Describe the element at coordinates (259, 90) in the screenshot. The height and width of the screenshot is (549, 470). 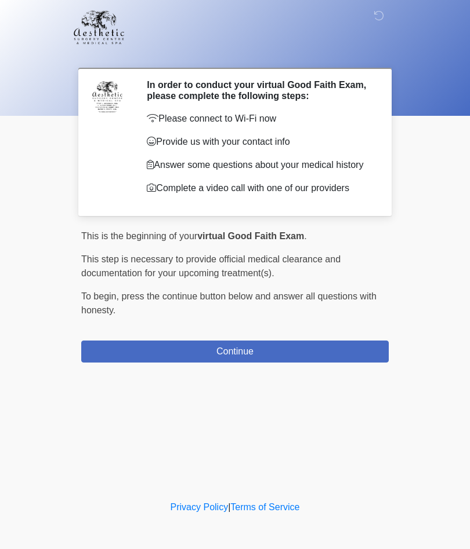
I see `h2: In order to conduct your virtual Good Faith Exam, please complete the following steps:` at that location.